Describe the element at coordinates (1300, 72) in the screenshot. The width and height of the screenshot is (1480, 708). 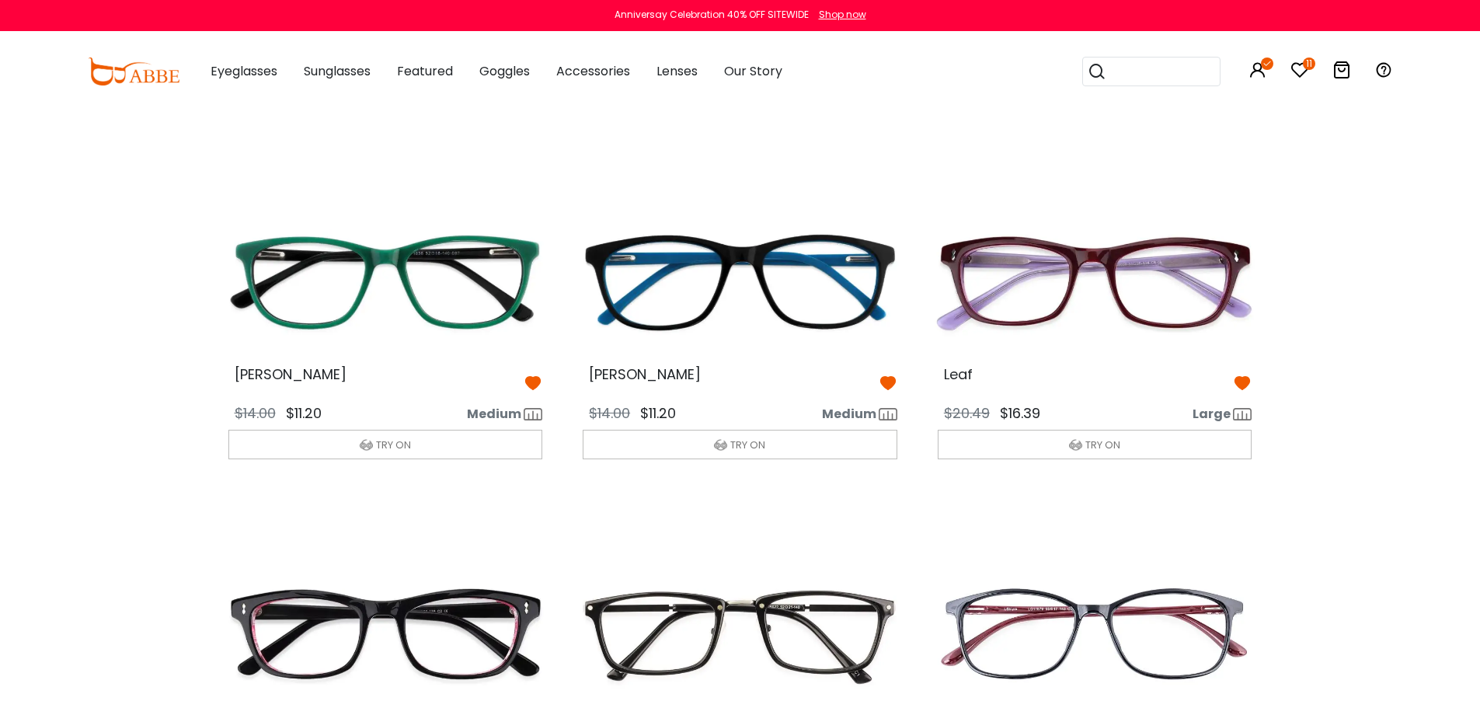
I see `a: 11` at that location.